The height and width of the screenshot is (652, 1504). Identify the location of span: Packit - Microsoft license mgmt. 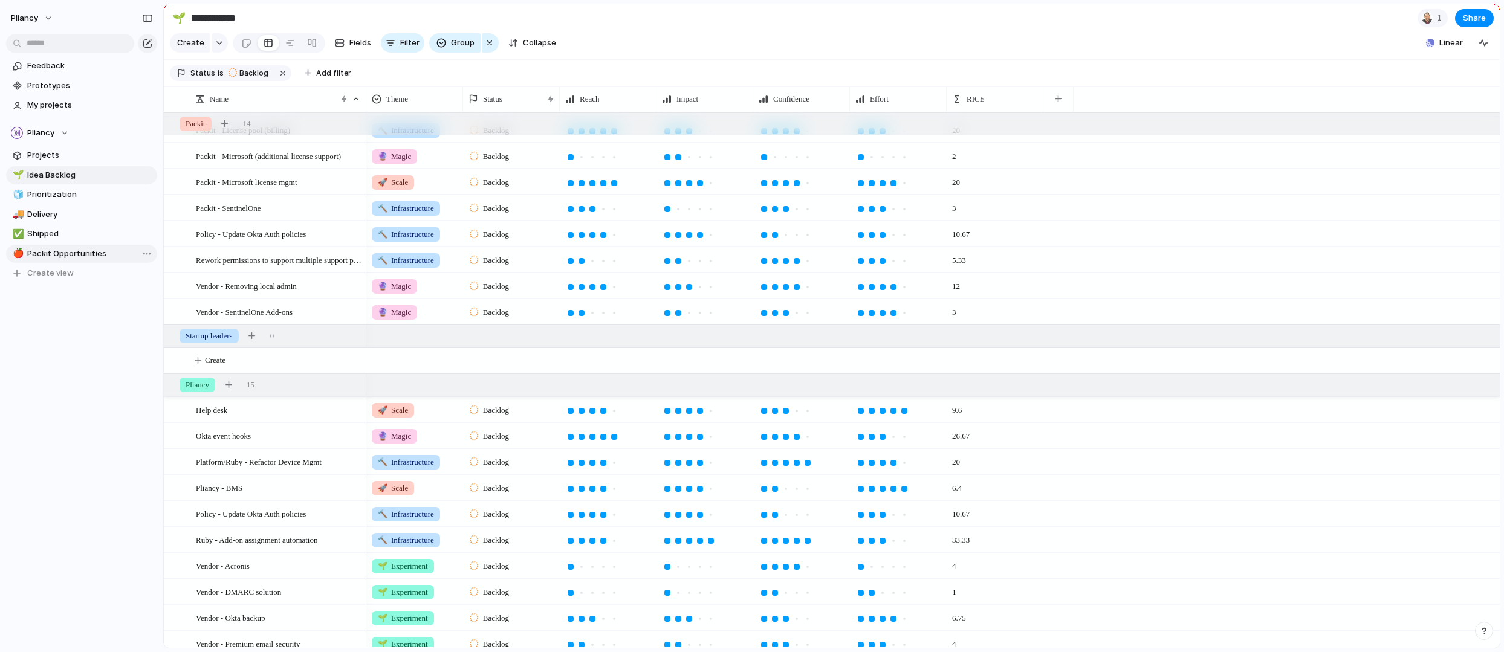
(247, 181).